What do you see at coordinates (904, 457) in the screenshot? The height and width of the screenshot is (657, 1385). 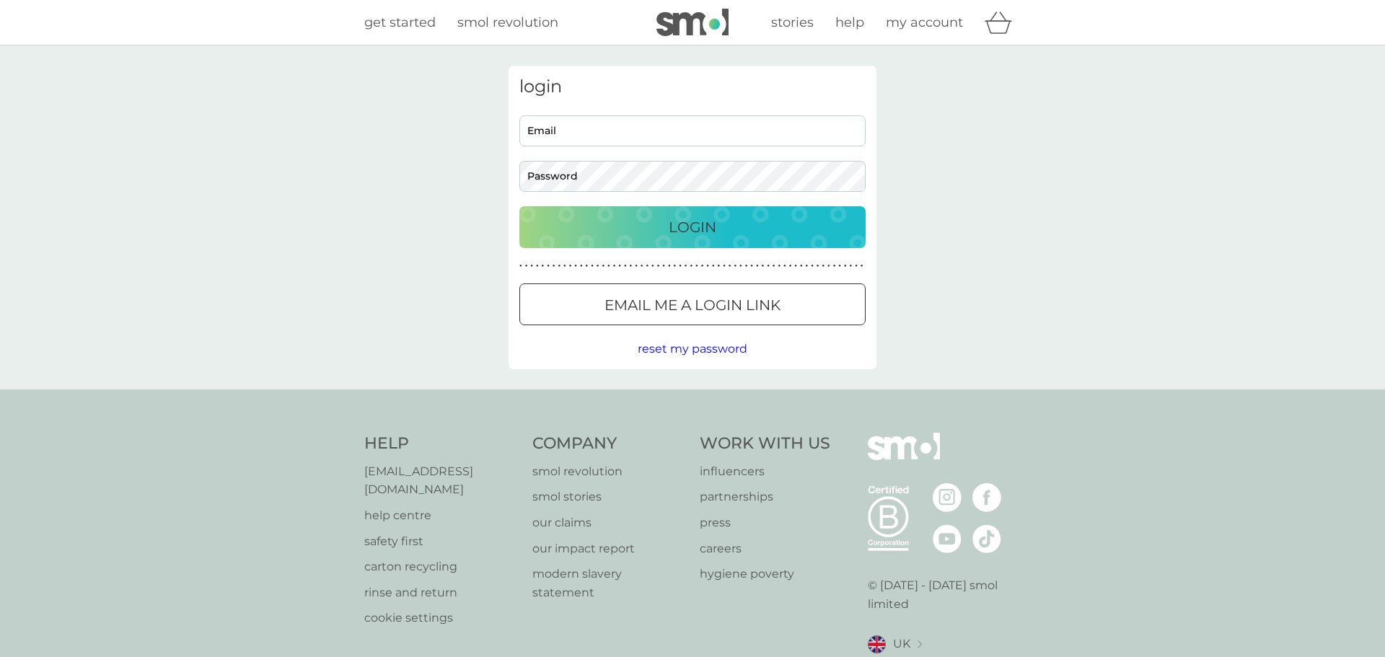 I see `img: smol` at bounding box center [904, 457].